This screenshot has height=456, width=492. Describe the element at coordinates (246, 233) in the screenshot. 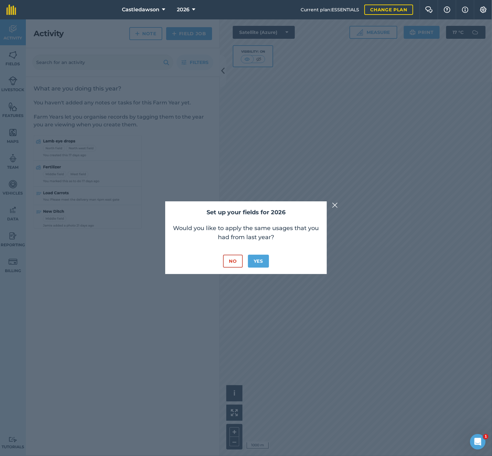

I see `p: Would you like to apply the same usages that you had from last year?` at that location.